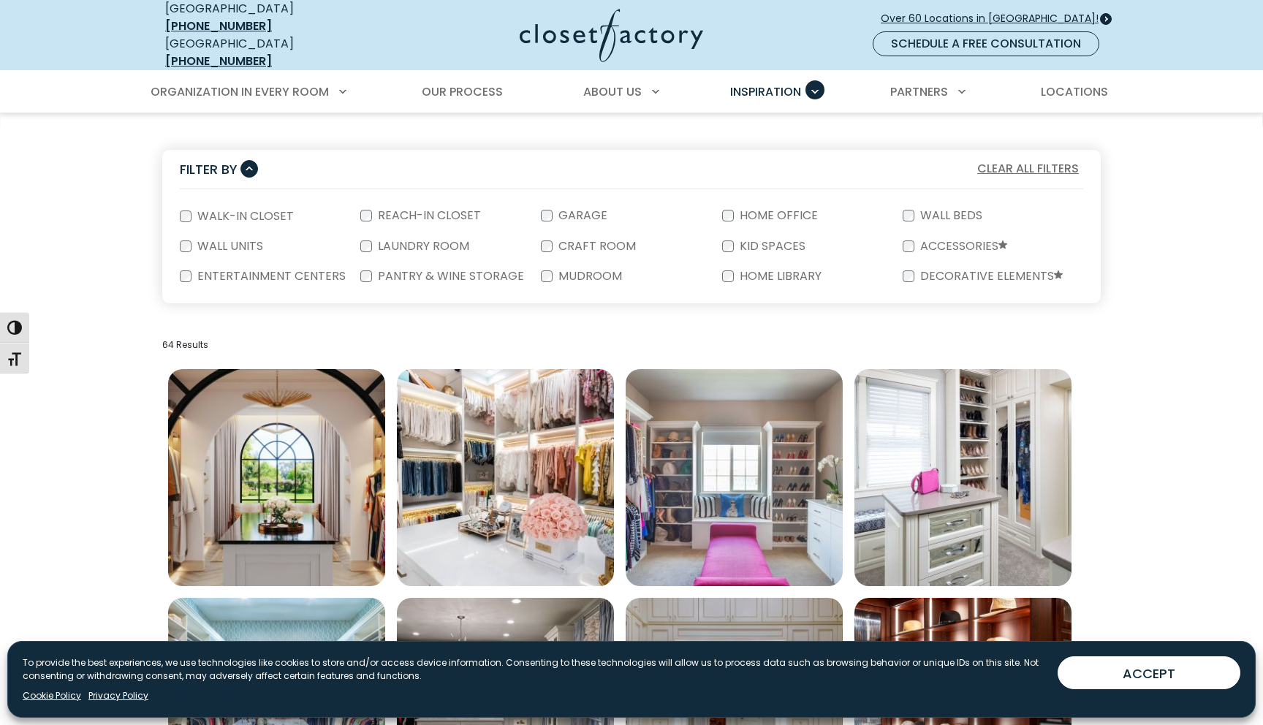 The image size is (1263, 725). I want to click on button: ACCEPT, so click(1149, 673).